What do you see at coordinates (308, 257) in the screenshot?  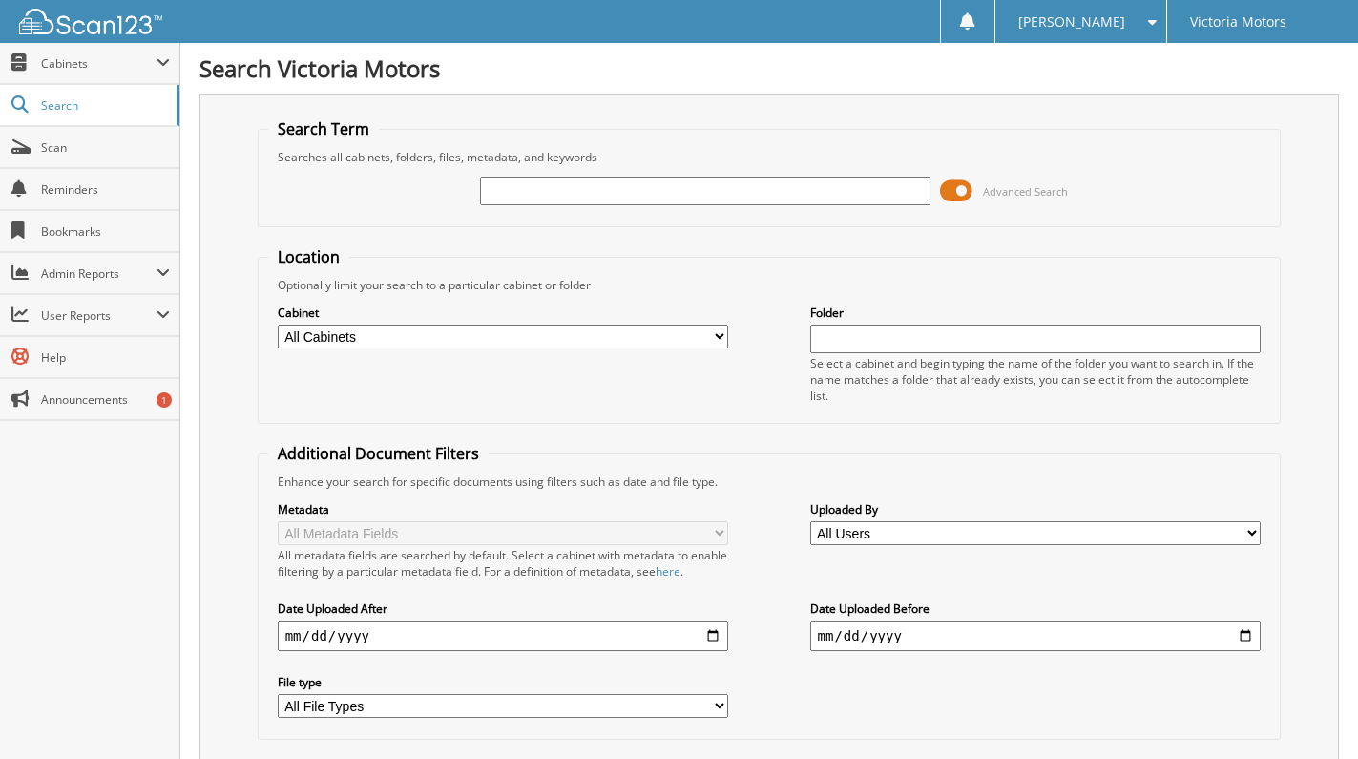 I see `legend: Location` at bounding box center [308, 257].